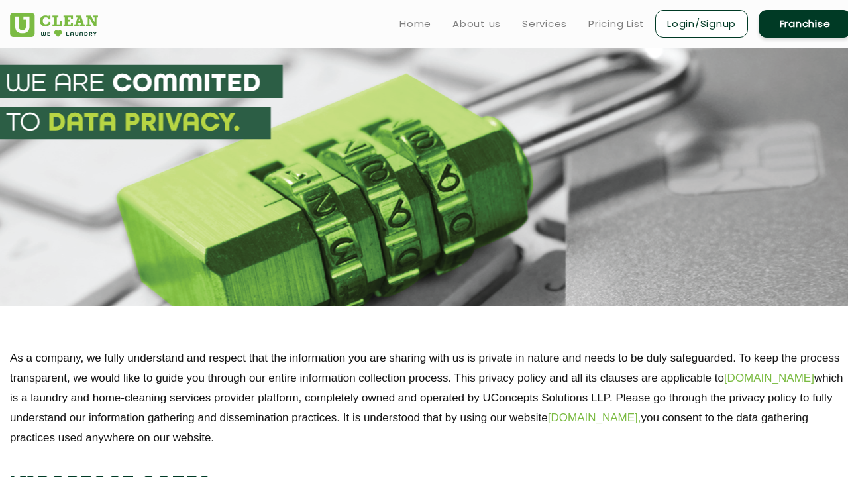 The width and height of the screenshot is (848, 477). What do you see at coordinates (477, 24) in the screenshot?
I see `a: About us` at bounding box center [477, 24].